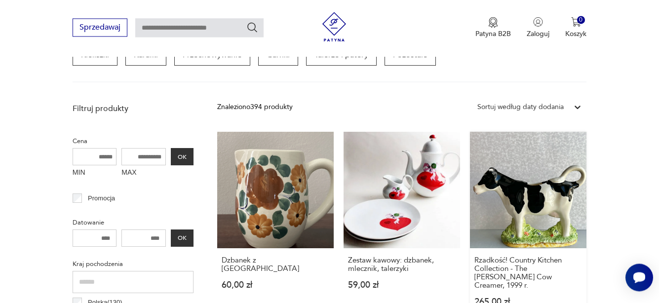  Describe the element at coordinates (133, 264) in the screenshot. I see `p: Kraj pochodzenia` at that location.